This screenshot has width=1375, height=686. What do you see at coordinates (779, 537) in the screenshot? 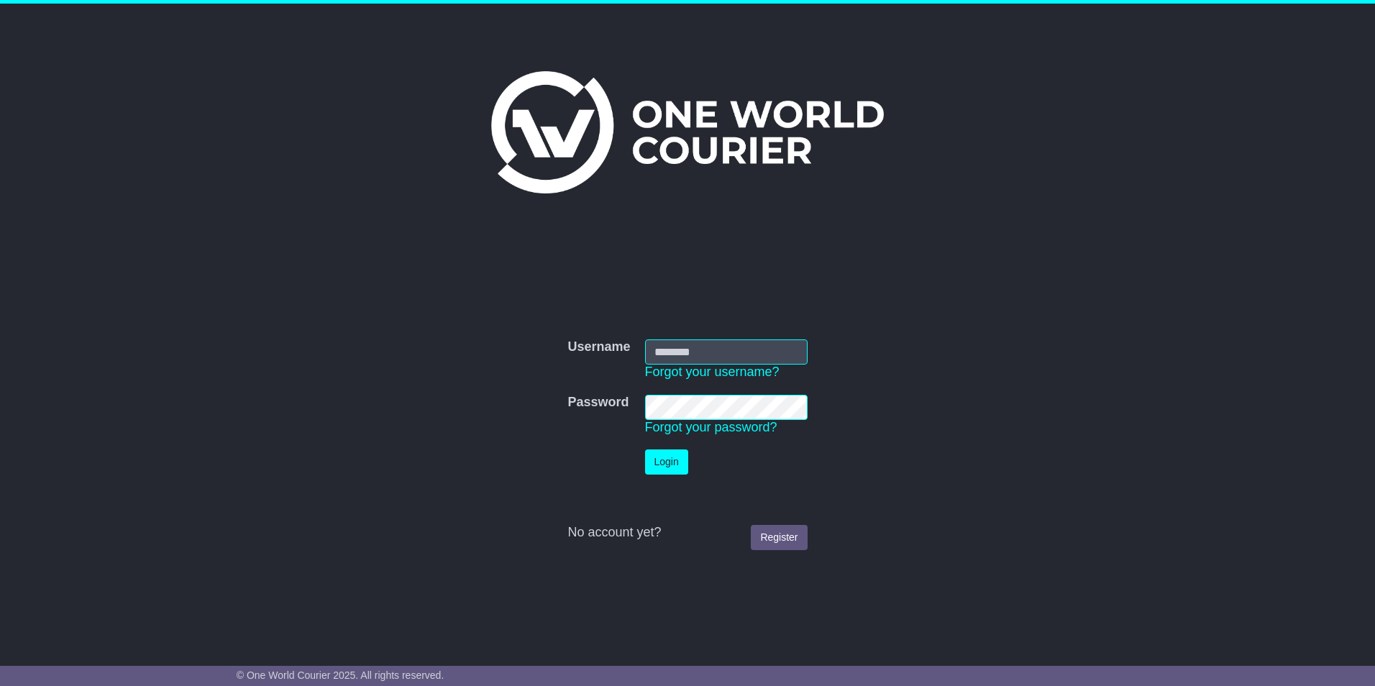
I see `a: Register` at bounding box center [779, 537].